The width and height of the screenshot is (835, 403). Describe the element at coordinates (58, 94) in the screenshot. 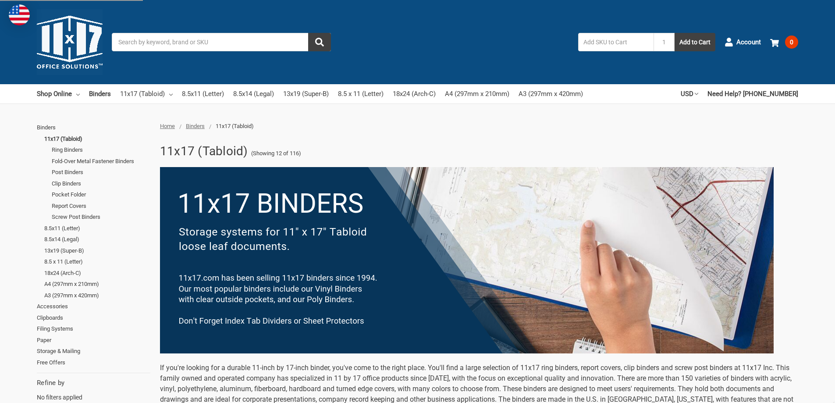

I see `a: Shop Online` at that location.